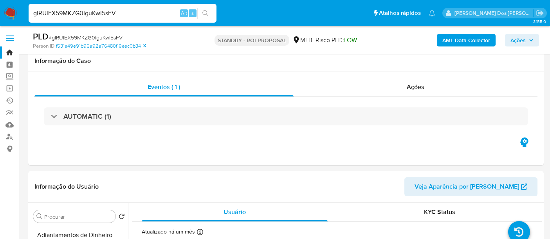 The width and height of the screenshot is (550, 239). I want to click on b: Person ID, so click(43, 46).